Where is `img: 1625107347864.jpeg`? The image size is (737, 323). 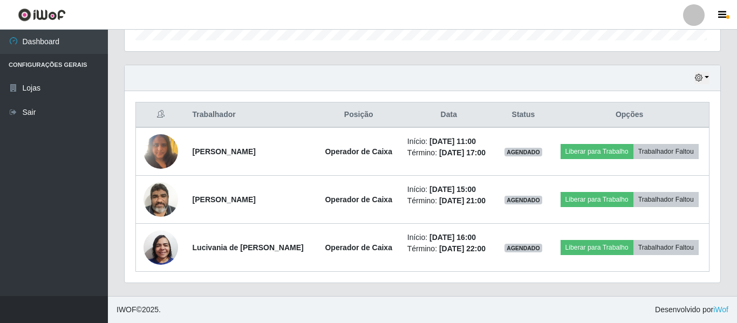
img: 1625107347864.jpeg is located at coordinates (161, 199).